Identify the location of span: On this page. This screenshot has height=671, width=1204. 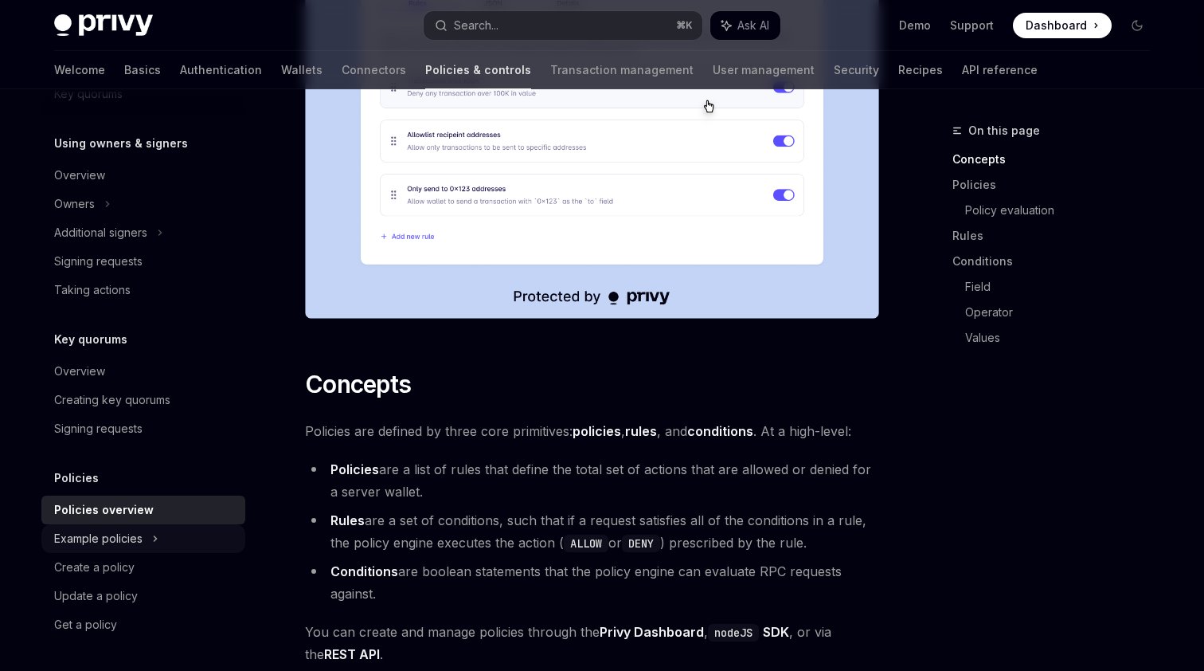
(1004, 131).